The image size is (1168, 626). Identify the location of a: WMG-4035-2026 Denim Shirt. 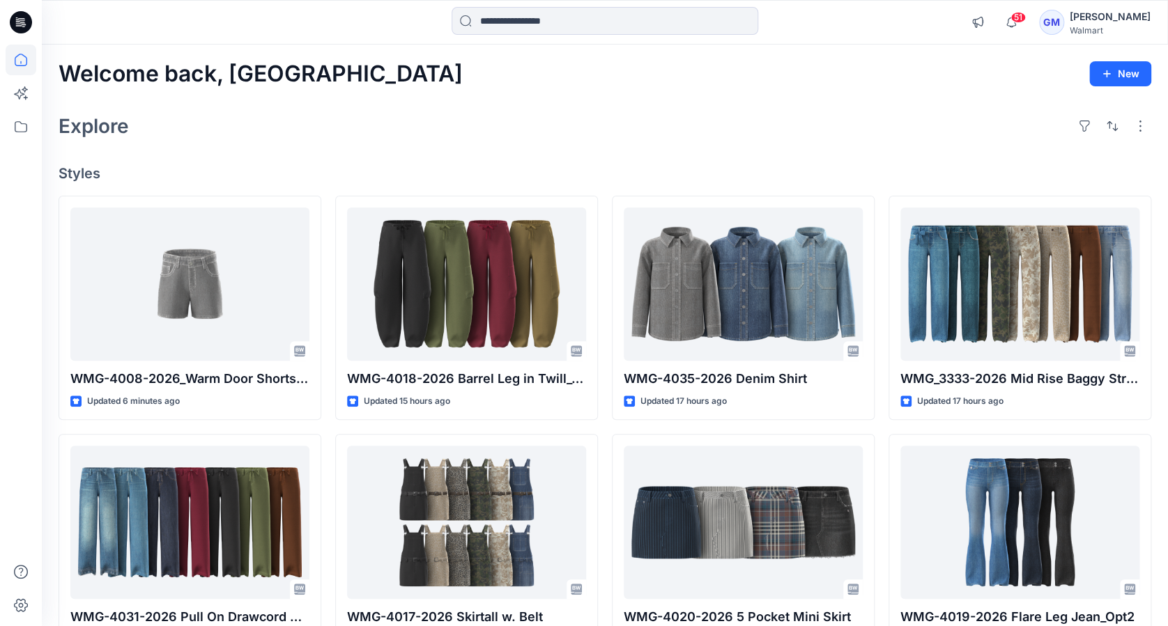
(743, 284).